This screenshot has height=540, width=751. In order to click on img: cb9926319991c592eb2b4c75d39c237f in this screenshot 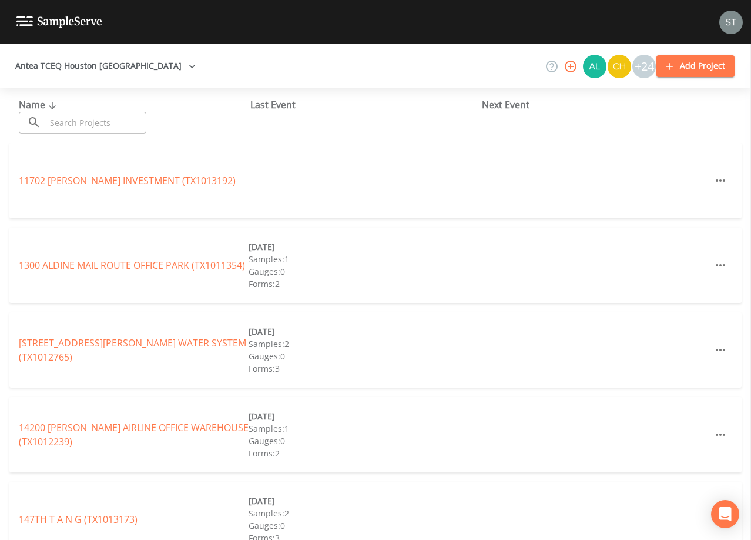, I will do `click(731, 22)`.